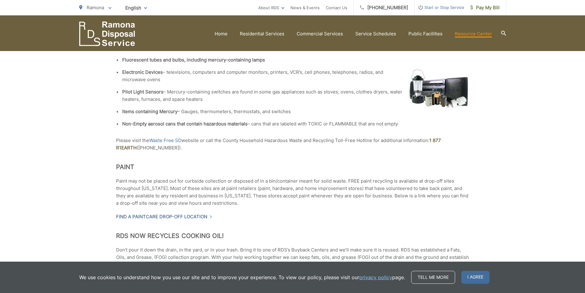 The image size is (585, 293). I want to click on strong: Items containing Mercury, so click(150, 111).